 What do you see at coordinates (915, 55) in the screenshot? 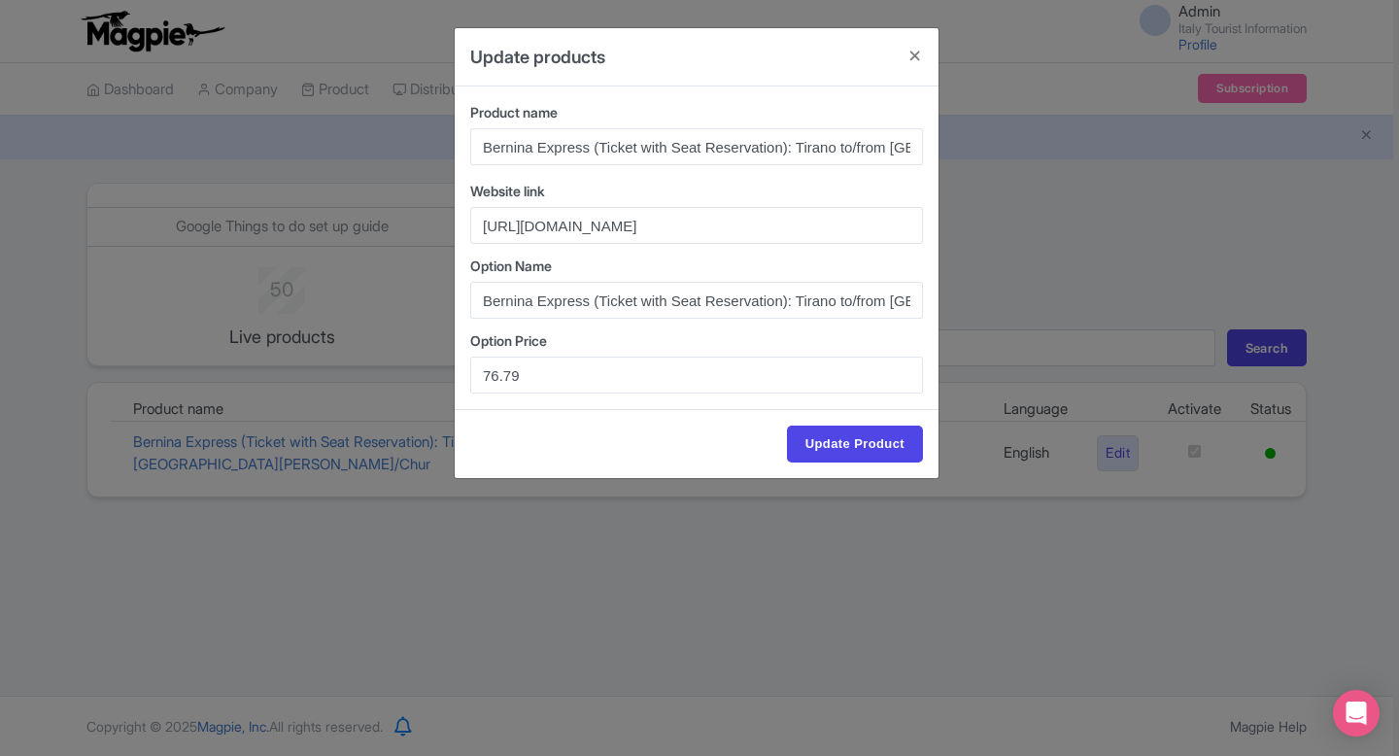
I see `button: Close` at bounding box center [915, 55].